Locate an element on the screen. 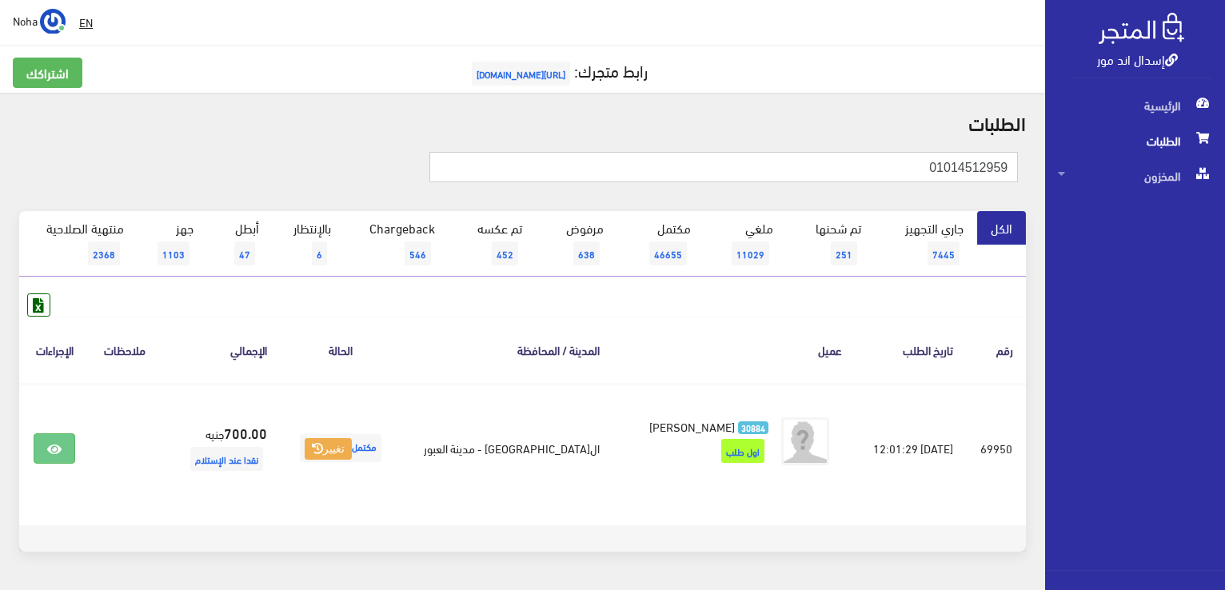  span: 46655 is located at coordinates (668, 254).